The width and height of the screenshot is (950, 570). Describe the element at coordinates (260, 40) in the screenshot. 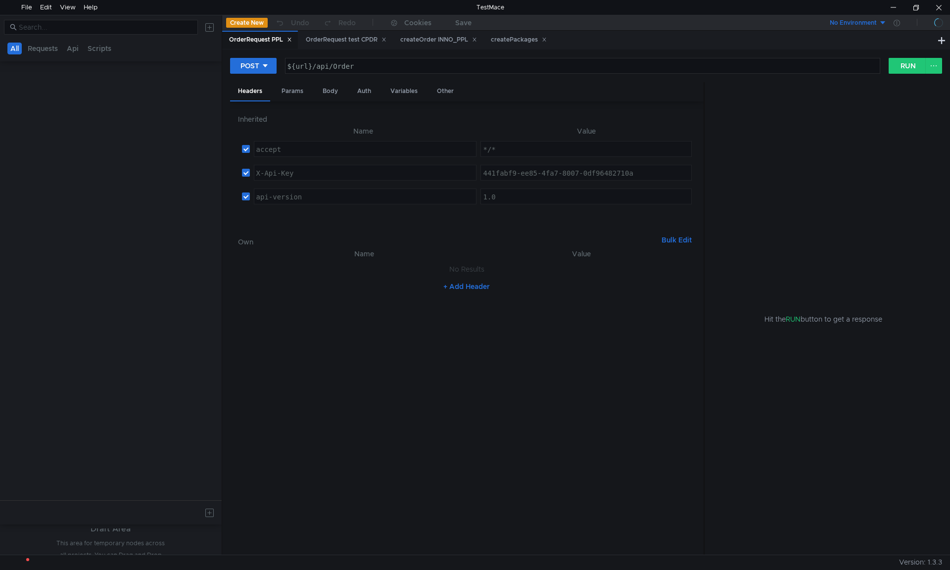

I see `div: OrderRequest PPL` at that location.